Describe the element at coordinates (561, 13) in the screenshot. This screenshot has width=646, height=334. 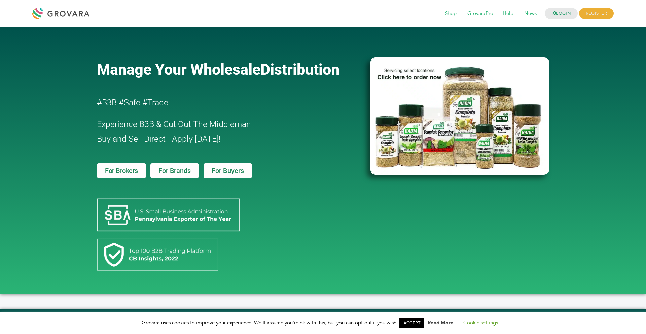
I see `a: LOGIN` at that location.